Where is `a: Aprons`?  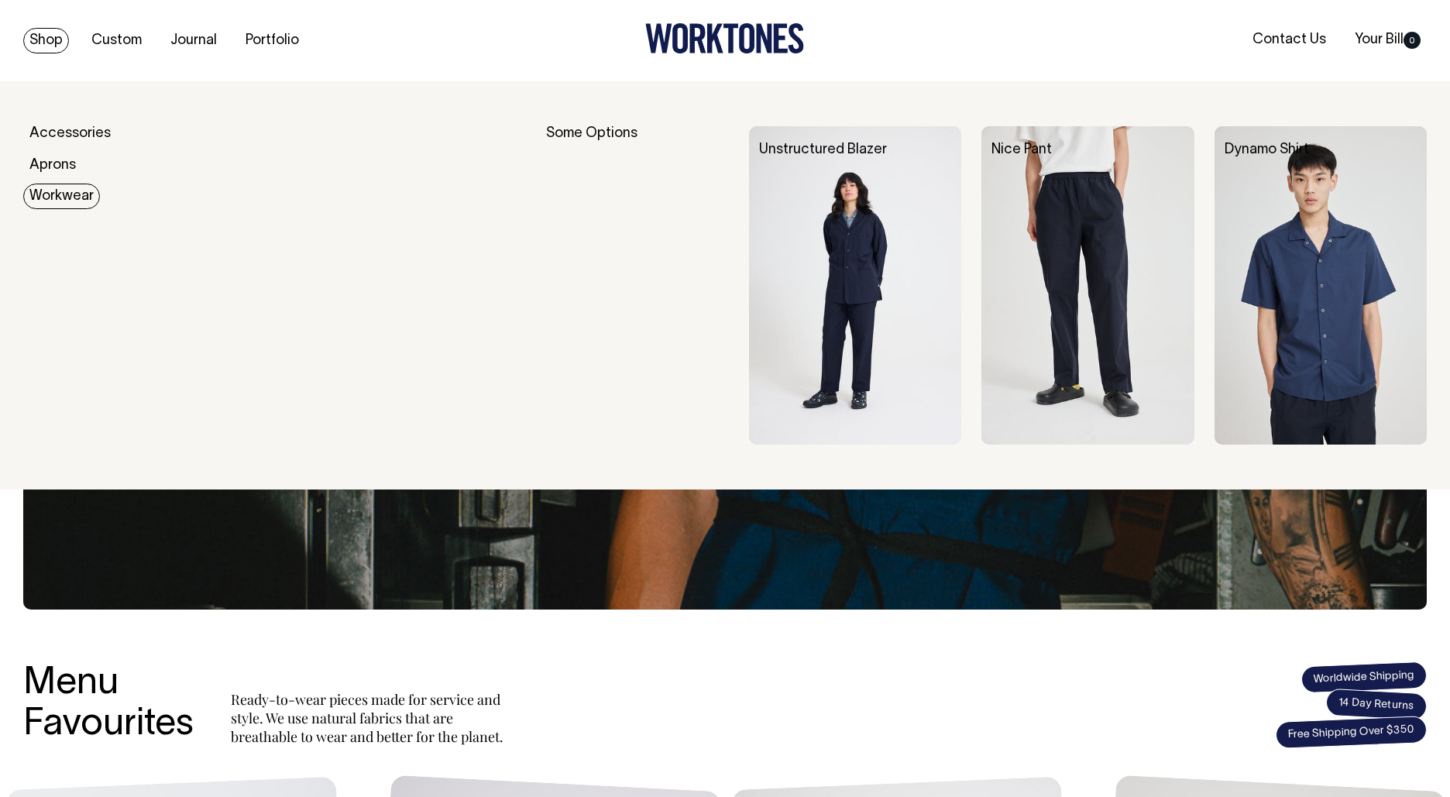
a: Aprons is located at coordinates (53, 165).